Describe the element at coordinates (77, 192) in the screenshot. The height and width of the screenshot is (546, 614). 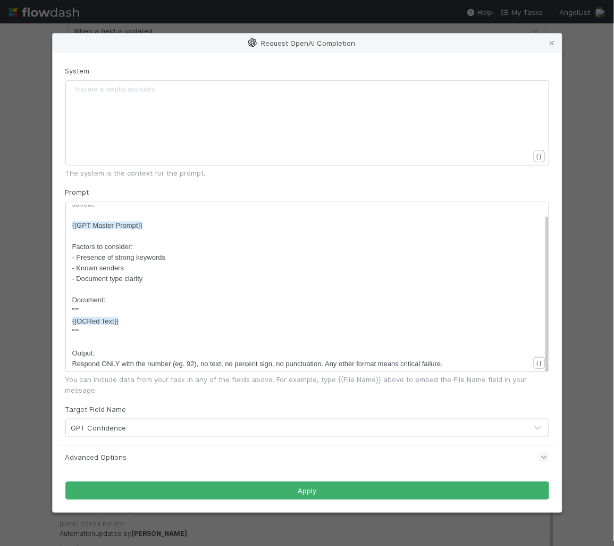
I see `label: Prompt` at that location.